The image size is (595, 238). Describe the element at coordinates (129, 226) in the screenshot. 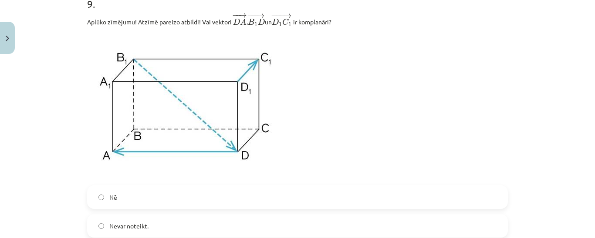

I see `span: Nevar noteikt.` at that location.